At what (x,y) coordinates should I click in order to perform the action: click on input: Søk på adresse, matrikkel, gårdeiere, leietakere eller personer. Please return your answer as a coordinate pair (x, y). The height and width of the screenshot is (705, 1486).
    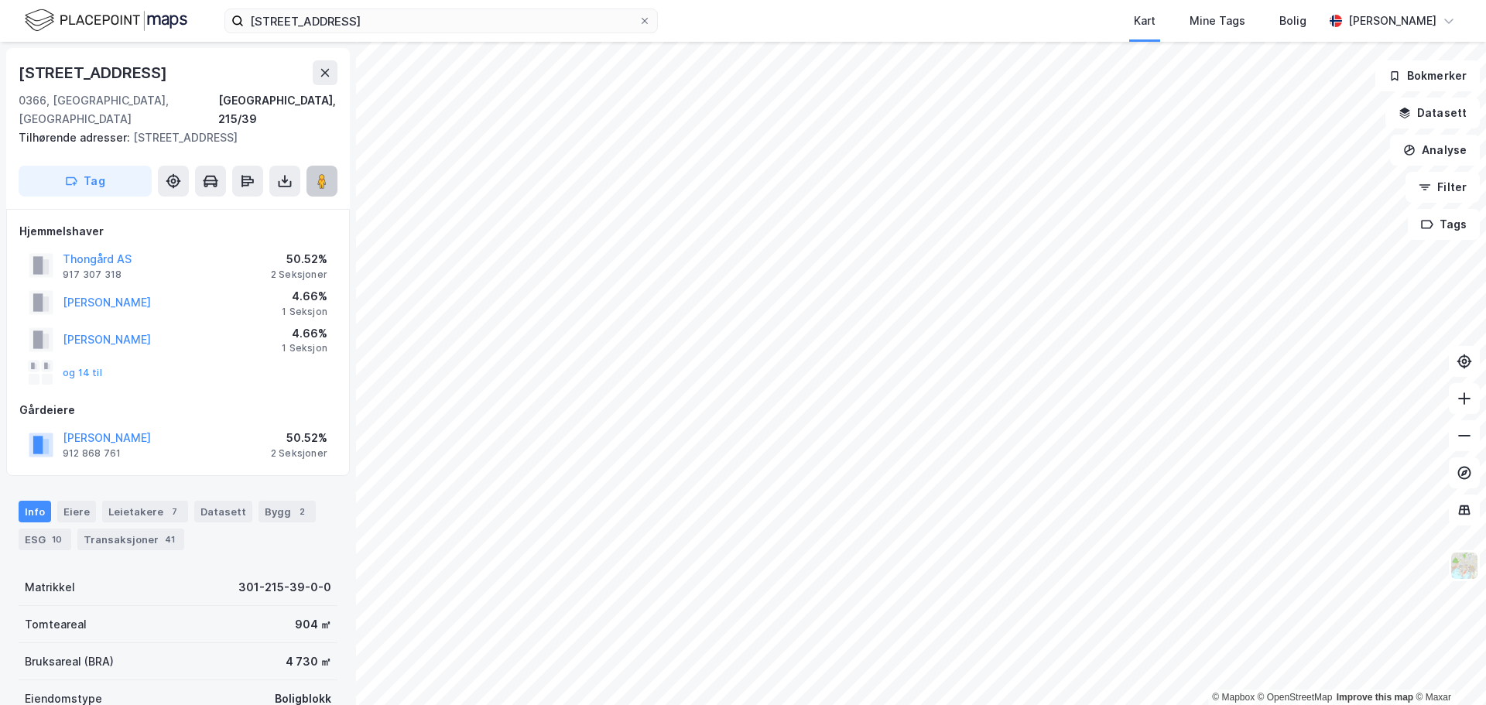
    Looking at the image, I should click on (441, 21).